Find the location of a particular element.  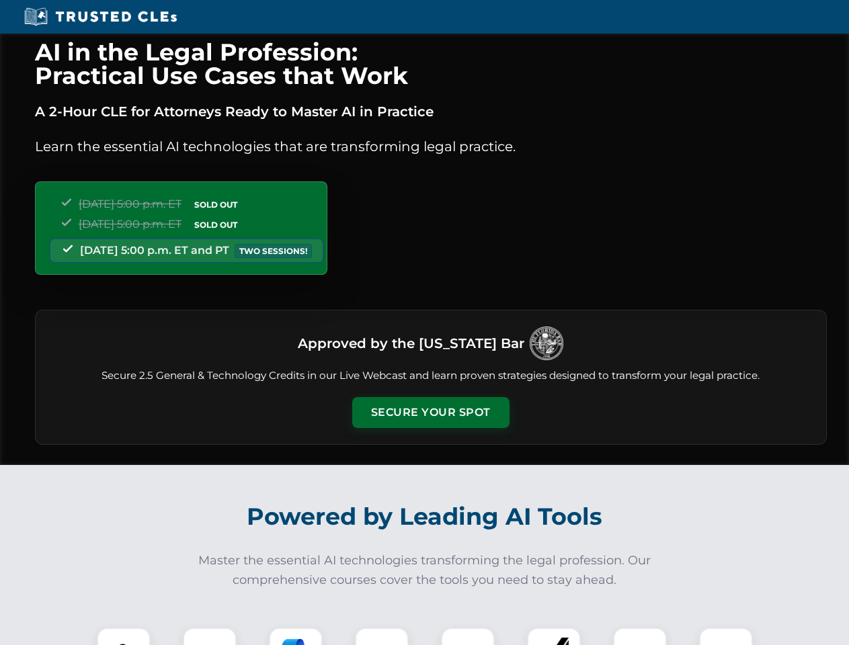

p: Learn the essential AI technologies that are transforming legal practice. is located at coordinates (431, 147).